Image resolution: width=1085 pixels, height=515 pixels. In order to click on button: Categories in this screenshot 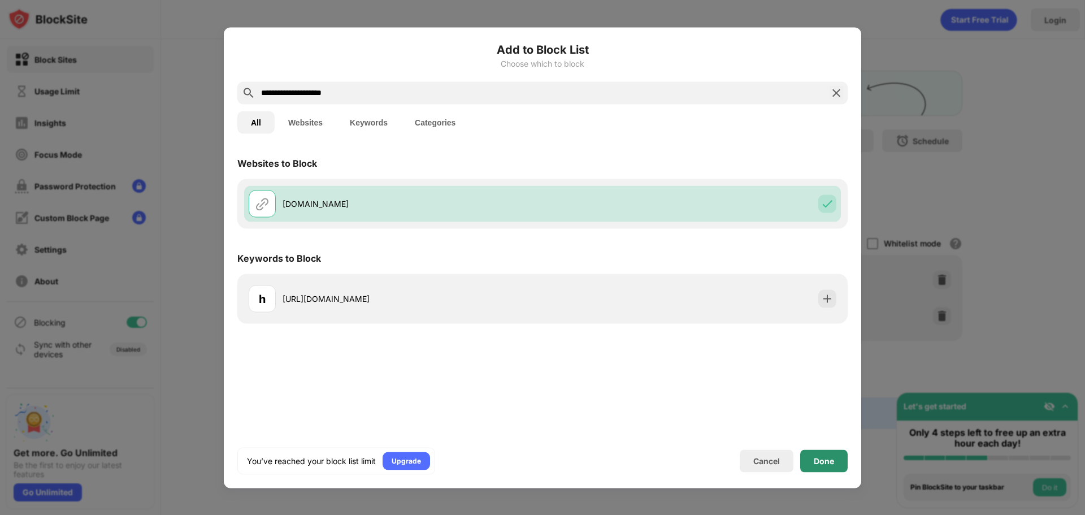, I will do `click(435, 122)`.